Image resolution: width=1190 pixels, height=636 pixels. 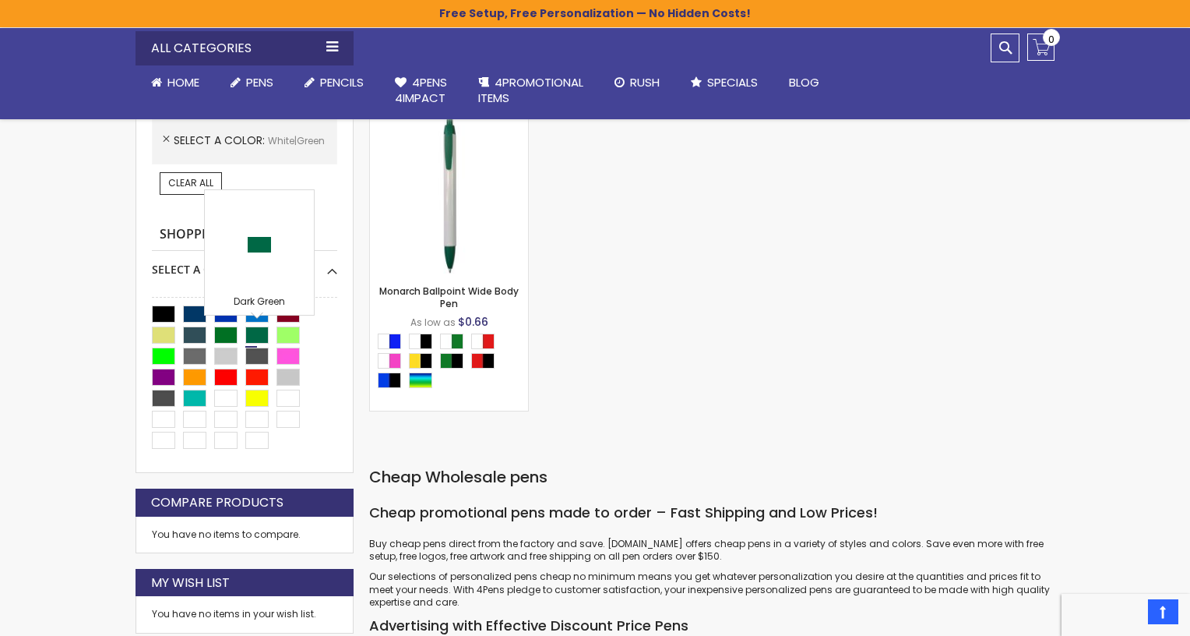 What do you see at coordinates (712, 589) in the screenshot?
I see `p: Our selections of personalized pens cheap no minimum means you get whatever personalization you d...` at bounding box center [712, 589].